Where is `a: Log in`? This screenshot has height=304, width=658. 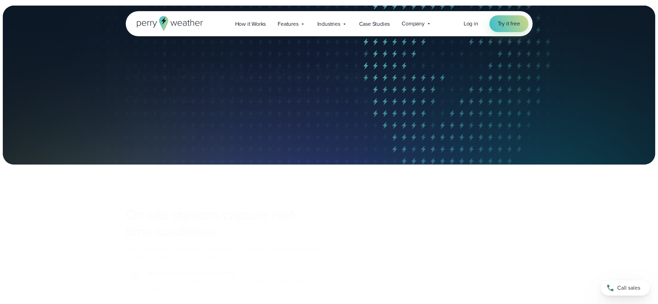
a: Log in is located at coordinates (471, 24).